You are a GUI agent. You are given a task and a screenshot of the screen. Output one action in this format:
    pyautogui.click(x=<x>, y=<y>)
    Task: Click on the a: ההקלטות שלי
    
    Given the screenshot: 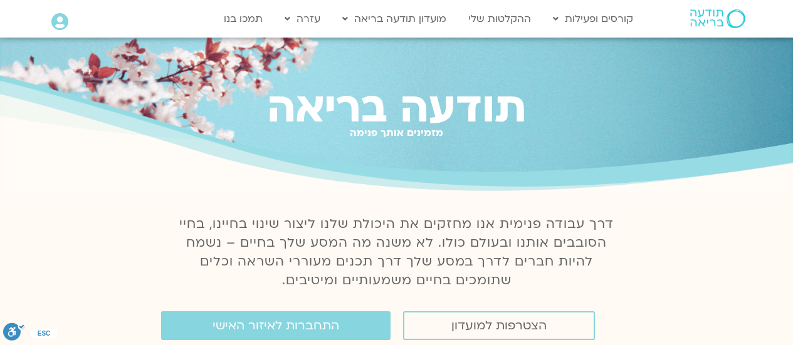 What is the action you would take?
    pyautogui.click(x=500, y=19)
    